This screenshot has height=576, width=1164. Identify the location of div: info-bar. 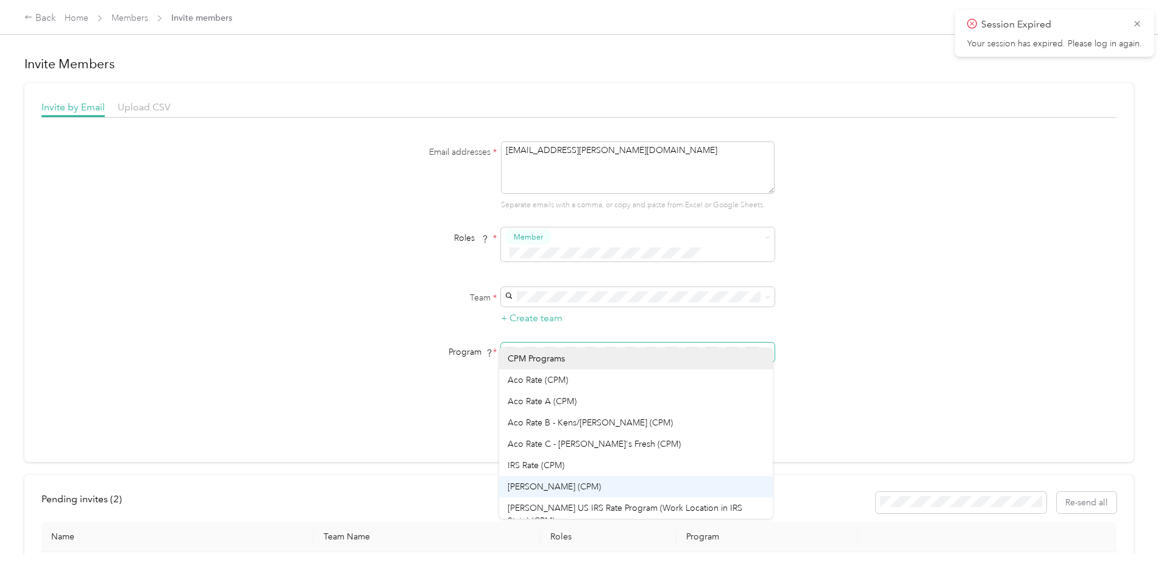
(579, 502).